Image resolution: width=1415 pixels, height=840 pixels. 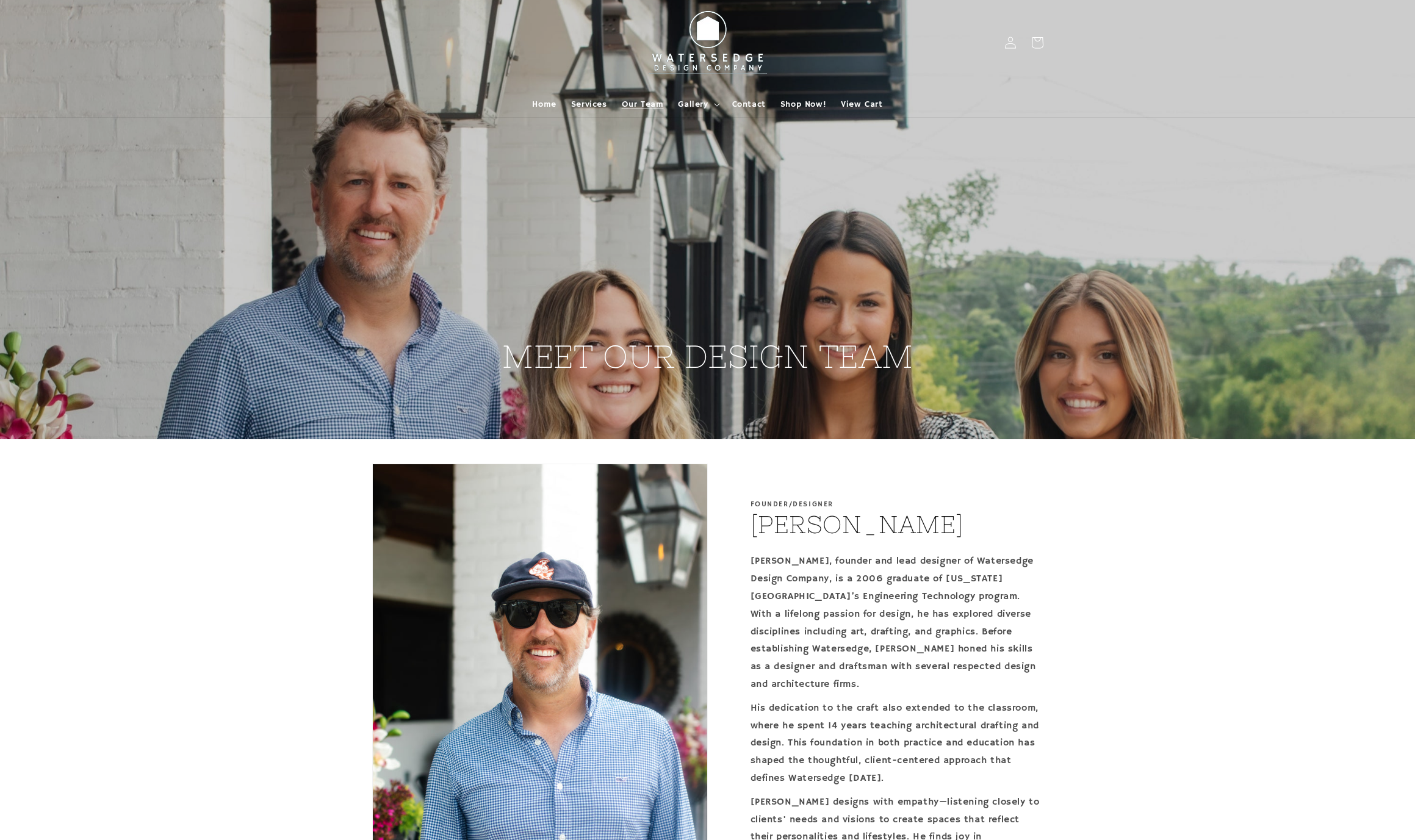 What do you see at coordinates (643, 104) in the screenshot?
I see `a: Our Team` at bounding box center [643, 104].